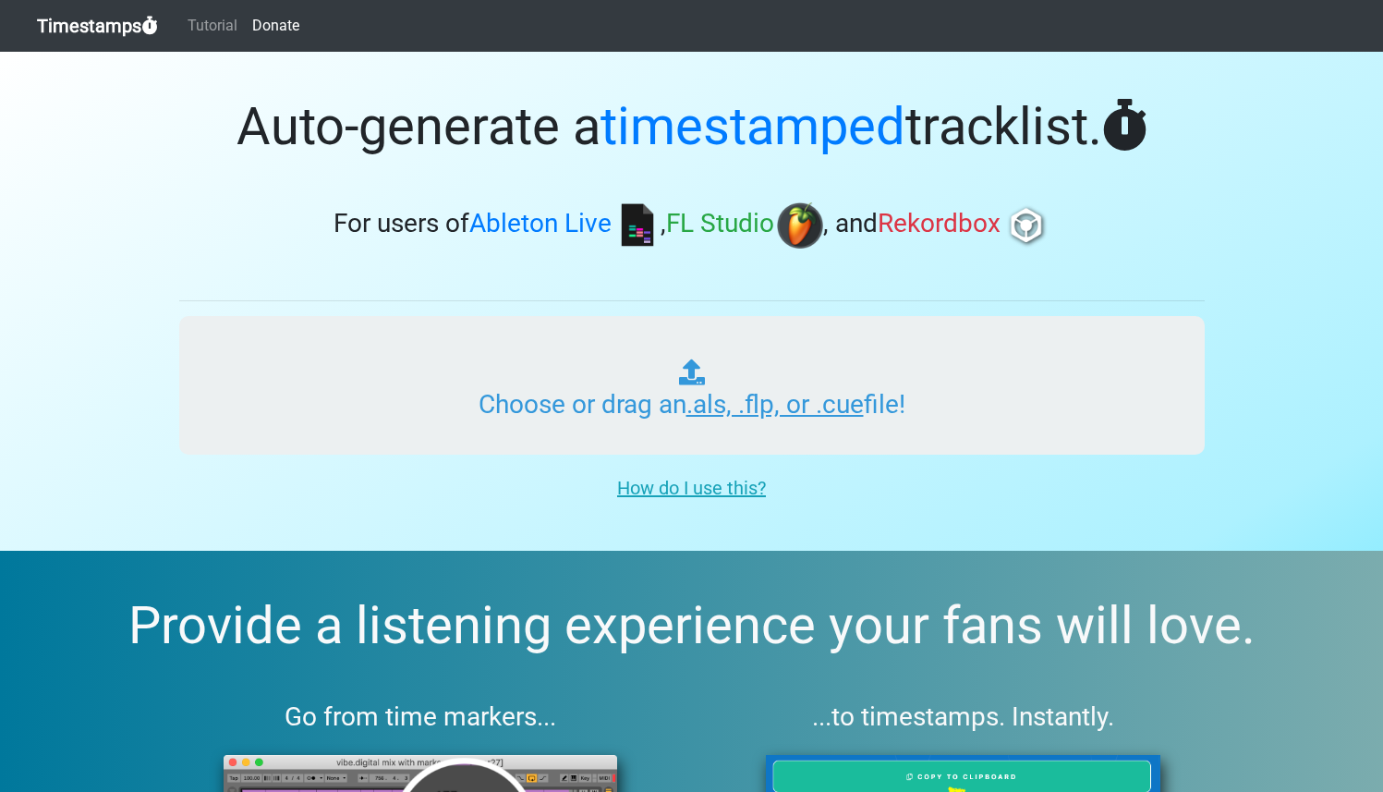  Describe the element at coordinates (800, 225) in the screenshot. I see `img: fl.png` at that location.